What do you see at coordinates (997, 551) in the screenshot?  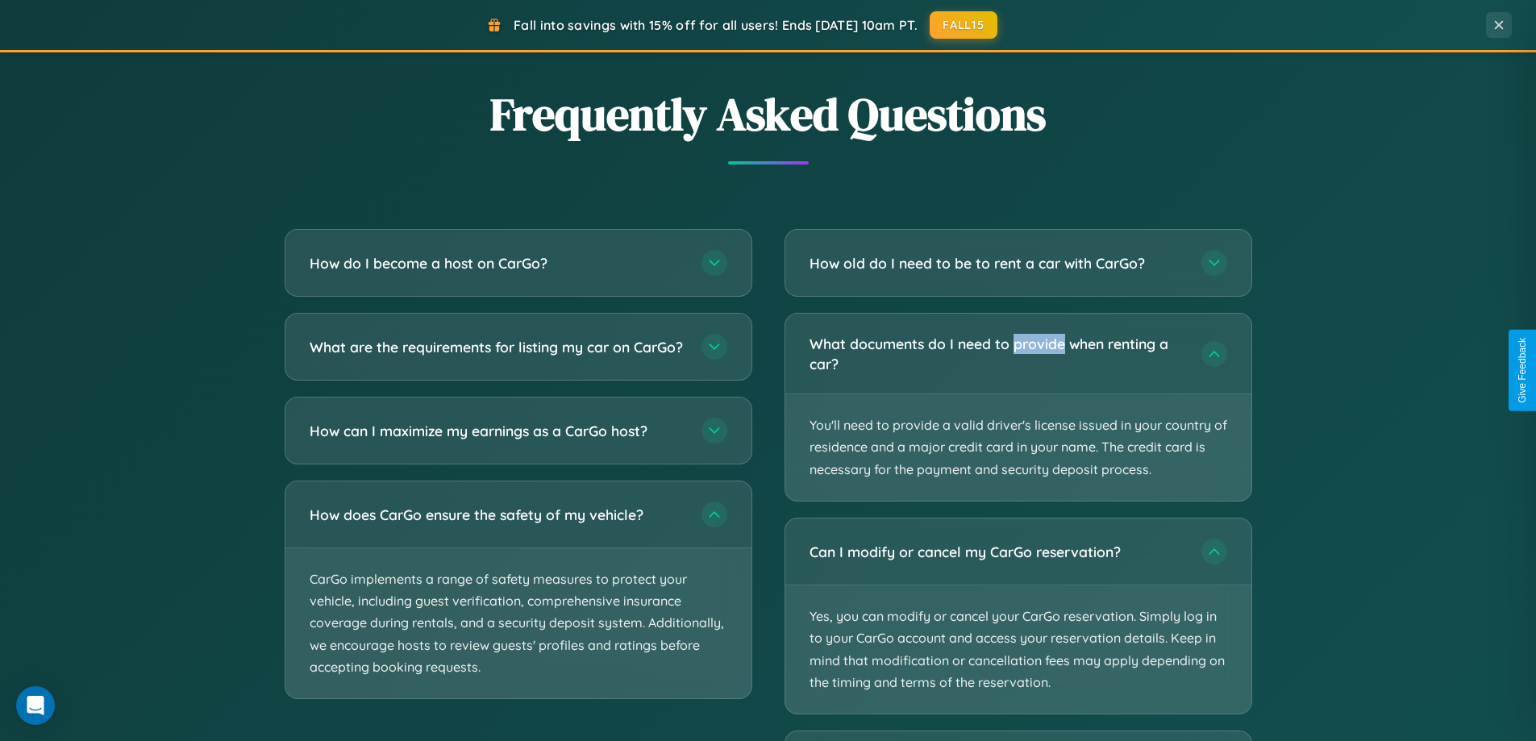 I see `h3: Can I modify or cancel my CarGo reservation?` at bounding box center [997, 551].